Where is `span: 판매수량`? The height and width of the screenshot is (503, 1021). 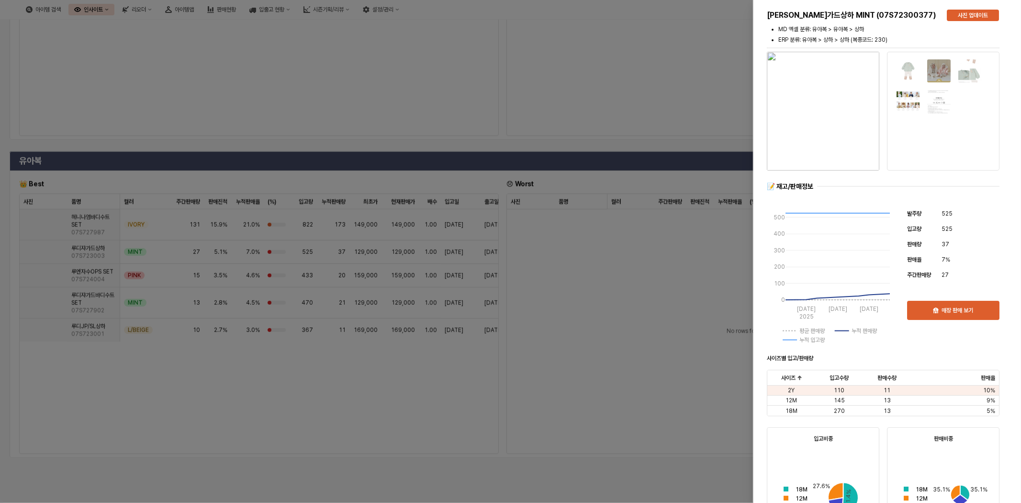
span: 판매수량 is located at coordinates (887, 378).